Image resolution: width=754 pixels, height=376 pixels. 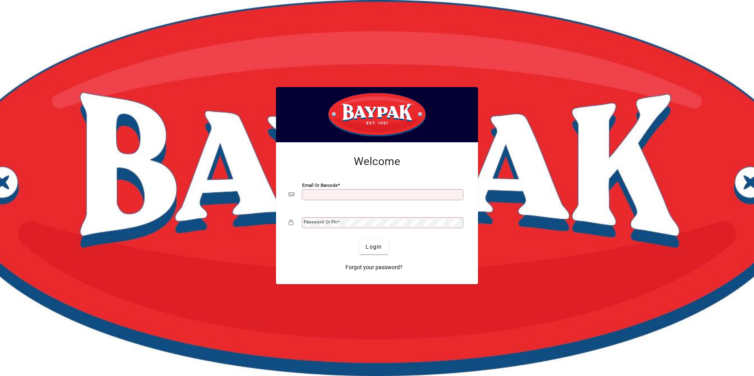 What do you see at coordinates (320, 222) in the screenshot?
I see `mat-label: Password or Pin` at bounding box center [320, 222].